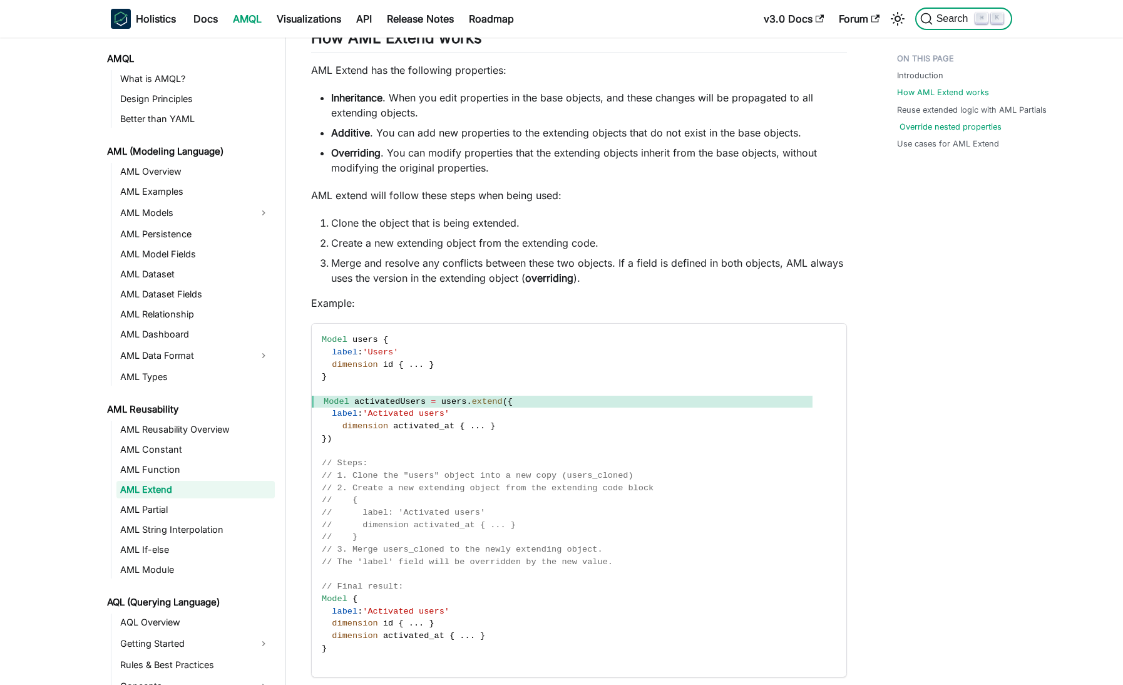 Image resolution: width=1123 pixels, height=685 pixels. Describe the element at coordinates (950, 126) in the screenshot. I see `a: Override nested properties` at that location.